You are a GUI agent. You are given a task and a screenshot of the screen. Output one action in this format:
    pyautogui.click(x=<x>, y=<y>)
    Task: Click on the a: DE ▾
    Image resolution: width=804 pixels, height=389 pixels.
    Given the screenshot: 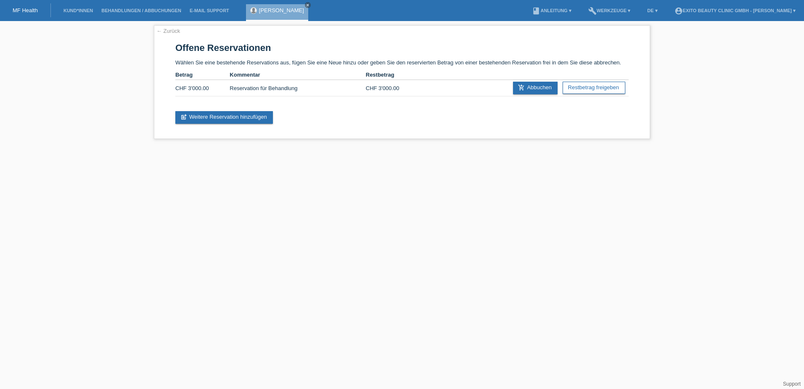 What is the action you would take?
    pyautogui.click(x=652, y=11)
    